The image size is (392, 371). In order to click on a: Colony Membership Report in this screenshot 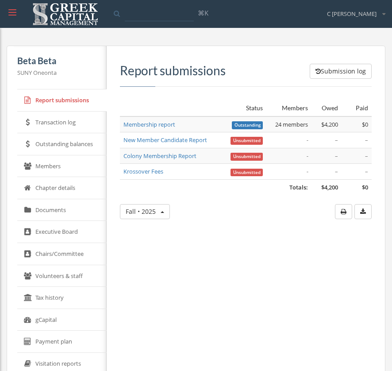, I will do `click(160, 156)`.